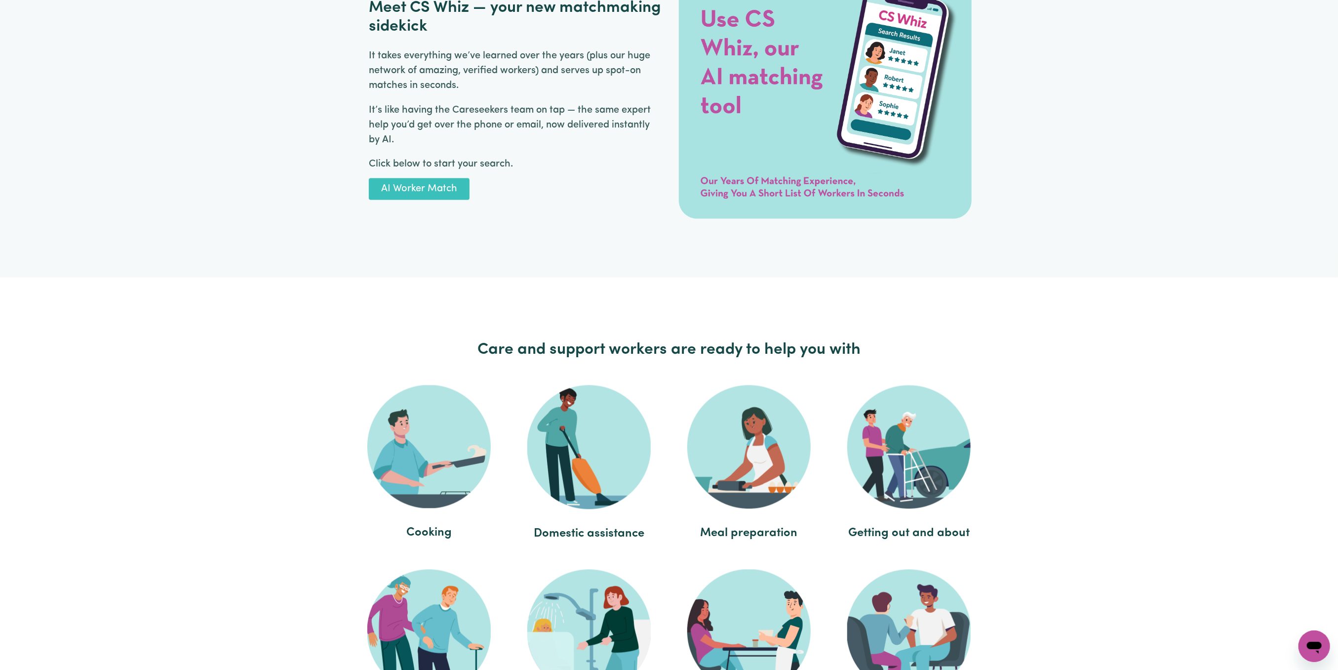  I want to click on p: It takes everything we’ve learned over the years (plus our huge network of amazing, verified work..., so click(515, 71).